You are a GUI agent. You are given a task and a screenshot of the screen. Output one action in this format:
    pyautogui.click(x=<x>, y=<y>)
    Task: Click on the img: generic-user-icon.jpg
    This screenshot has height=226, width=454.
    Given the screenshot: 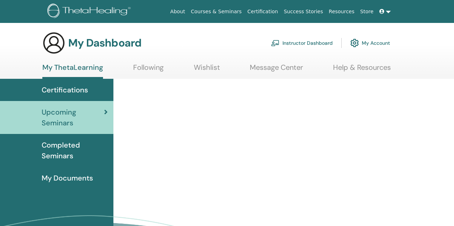 What is the action you would take?
    pyautogui.click(x=54, y=43)
    